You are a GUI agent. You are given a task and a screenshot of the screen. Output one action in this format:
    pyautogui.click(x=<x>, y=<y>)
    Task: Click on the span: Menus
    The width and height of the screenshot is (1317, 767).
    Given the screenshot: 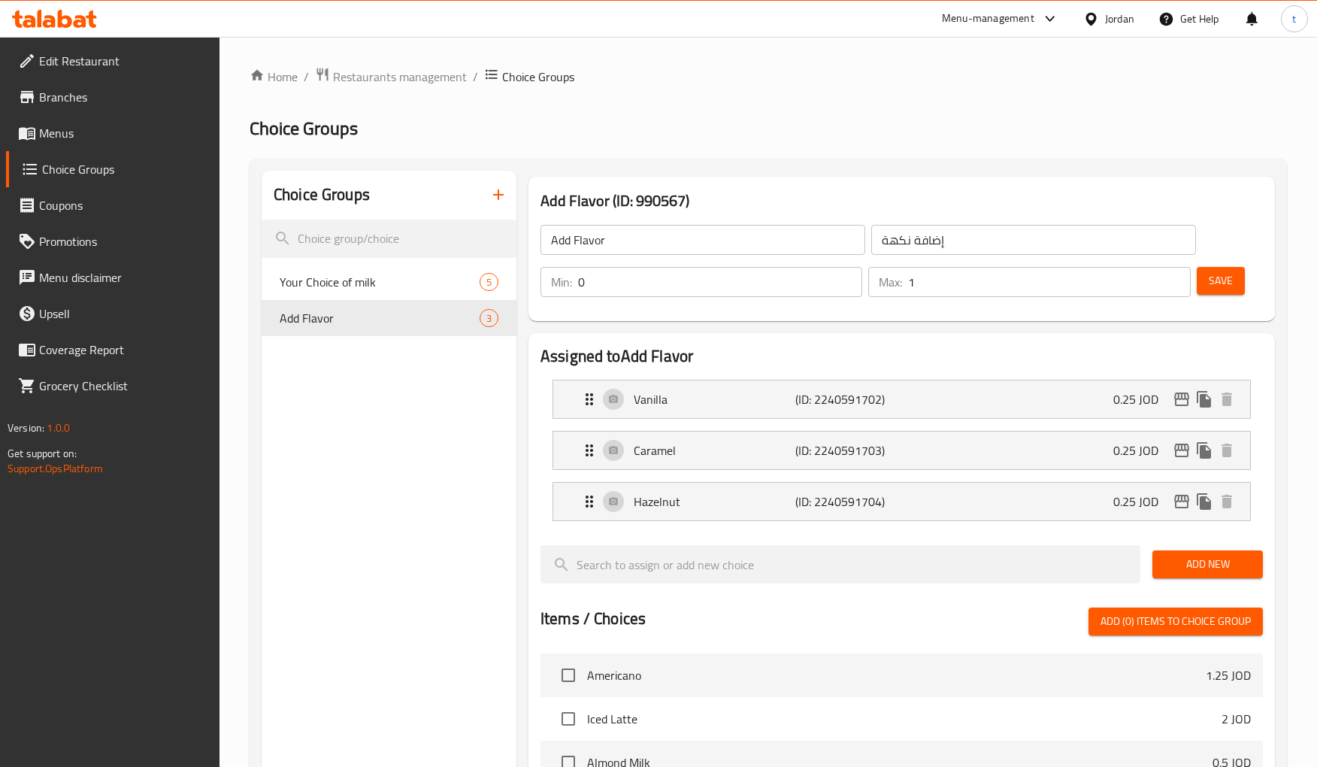 What is the action you would take?
    pyautogui.click(x=123, y=133)
    